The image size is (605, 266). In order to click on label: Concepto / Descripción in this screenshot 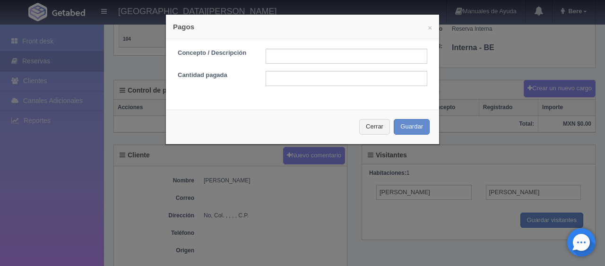, I will do `click(215, 53)`.